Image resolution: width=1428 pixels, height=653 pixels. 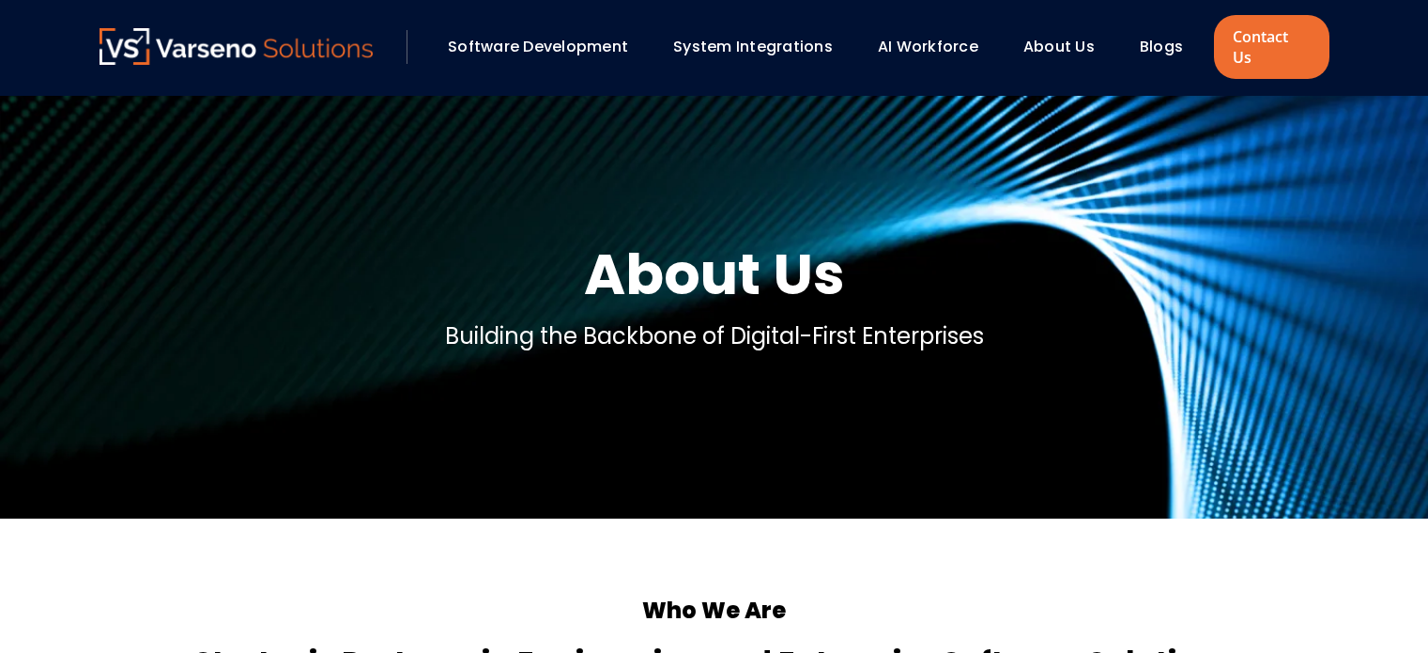 What do you see at coordinates (1059, 46) in the screenshot?
I see `a: About Us` at bounding box center [1059, 46].